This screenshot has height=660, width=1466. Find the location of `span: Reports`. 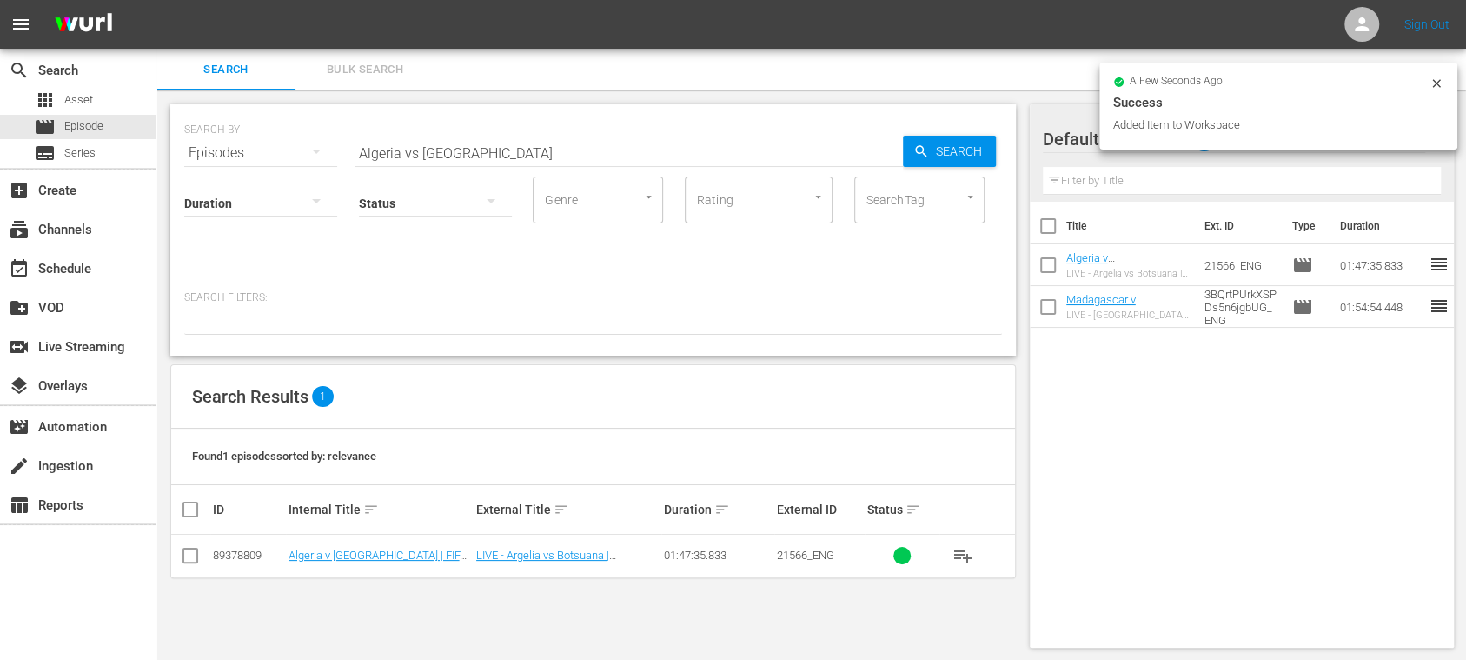

span: Reports is located at coordinates (19, 505).